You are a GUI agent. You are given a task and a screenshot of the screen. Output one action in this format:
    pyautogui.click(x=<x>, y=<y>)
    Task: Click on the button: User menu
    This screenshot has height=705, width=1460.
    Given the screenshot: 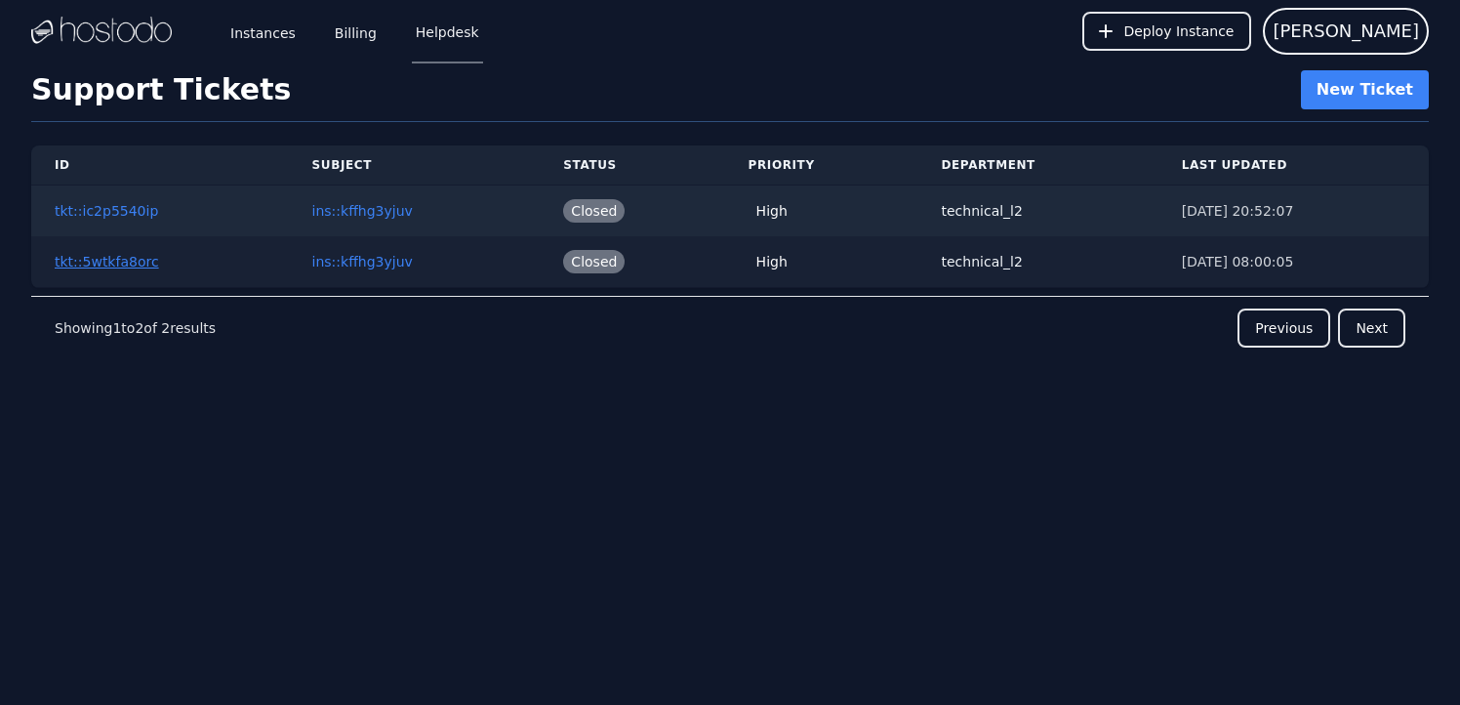 What is the action you would take?
    pyautogui.click(x=1346, y=31)
    